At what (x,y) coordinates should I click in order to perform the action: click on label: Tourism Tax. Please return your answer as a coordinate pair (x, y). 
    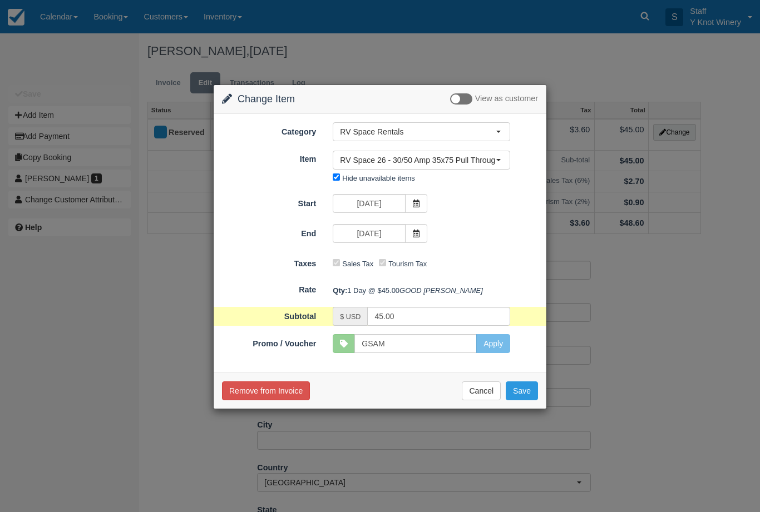
    Looking at the image, I should click on (407, 264).